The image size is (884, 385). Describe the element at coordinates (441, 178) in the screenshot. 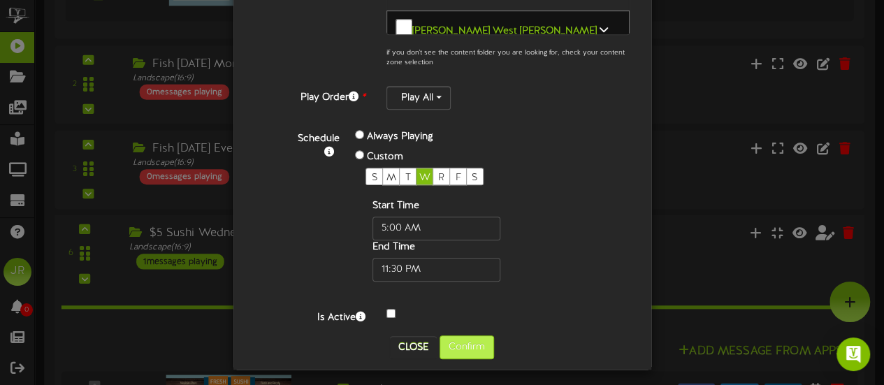

I see `span: R` at that location.